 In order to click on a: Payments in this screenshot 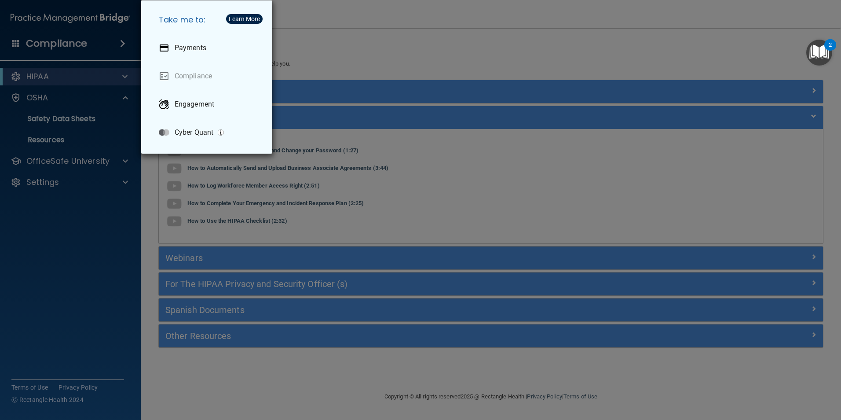, I will do `click(208, 48)`.